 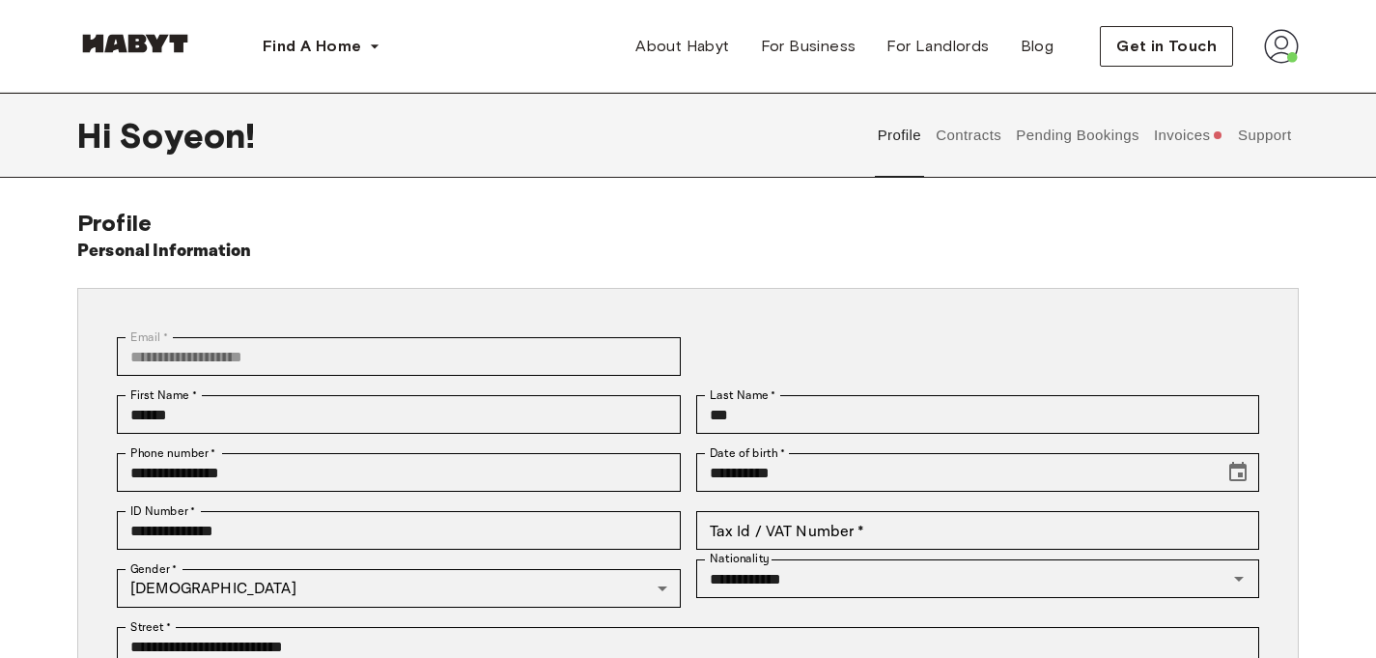 I want to click on span: Hi, so click(x=98, y=135).